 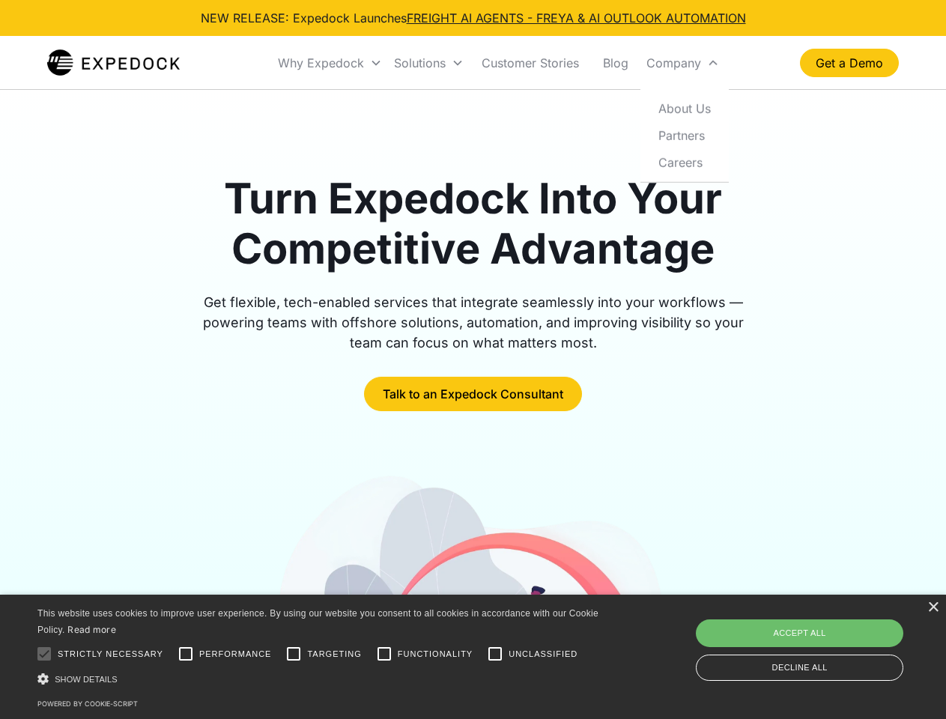 I want to click on a: home, so click(x=113, y=63).